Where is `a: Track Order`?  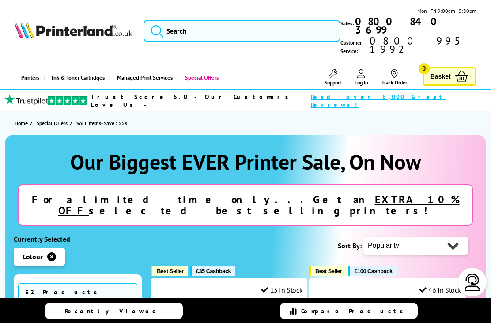 a: Track Order is located at coordinates (394, 77).